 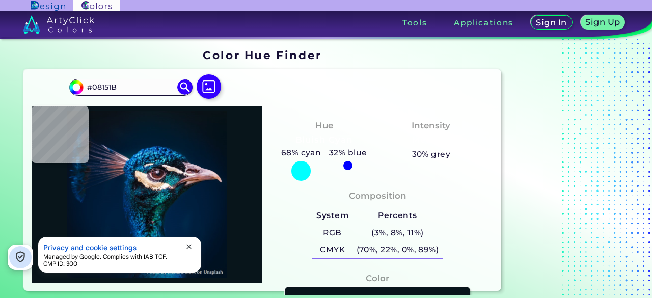 What do you see at coordinates (332, 250) in the screenshot?
I see `h5: CMYK` at bounding box center [332, 250].